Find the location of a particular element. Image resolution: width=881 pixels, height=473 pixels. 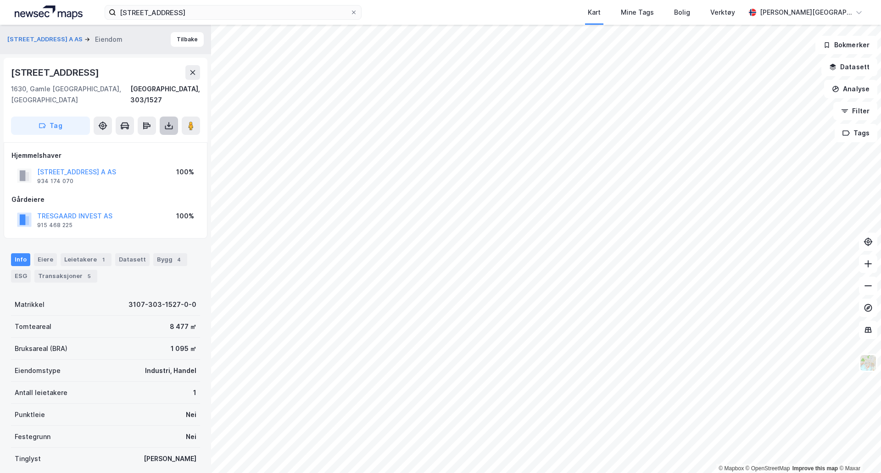

div: Leietakere is located at coordinates (86, 260).